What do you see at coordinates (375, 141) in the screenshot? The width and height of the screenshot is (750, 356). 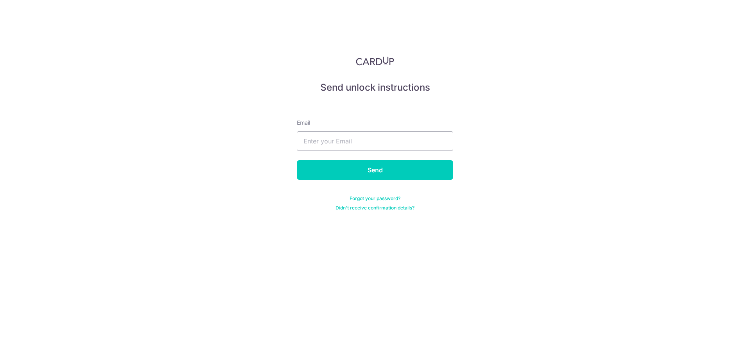 I see `input: Enter your Email` at bounding box center [375, 141].